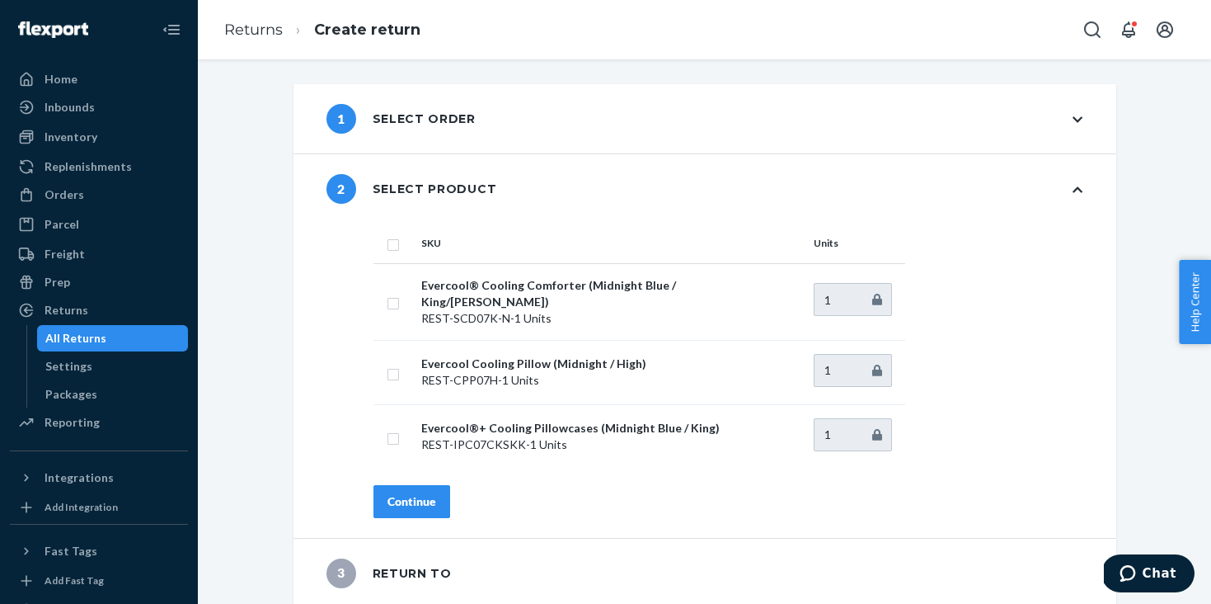 The width and height of the screenshot is (1211, 604). Describe the element at coordinates (99, 79) in the screenshot. I see `a: Home` at that location.